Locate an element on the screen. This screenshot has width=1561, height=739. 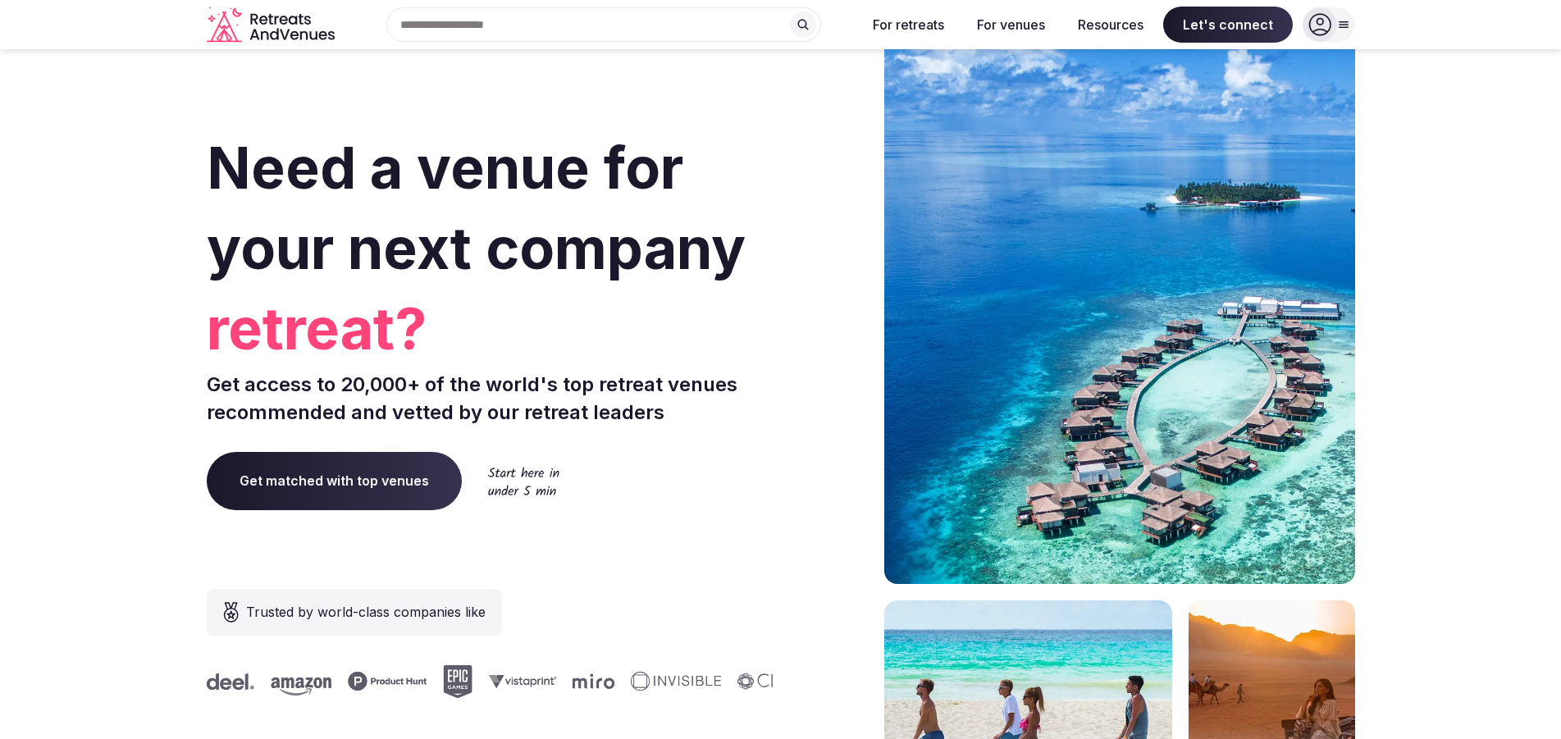
svg: Deel company logo is located at coordinates (754, 682).